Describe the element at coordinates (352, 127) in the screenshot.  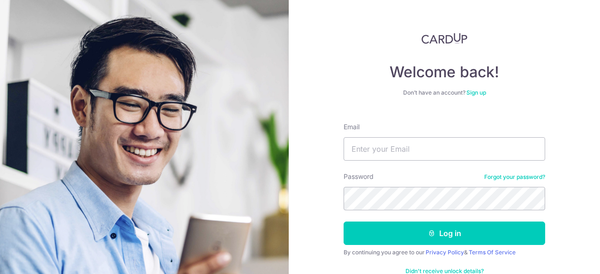
I see `label: Email` at that location.